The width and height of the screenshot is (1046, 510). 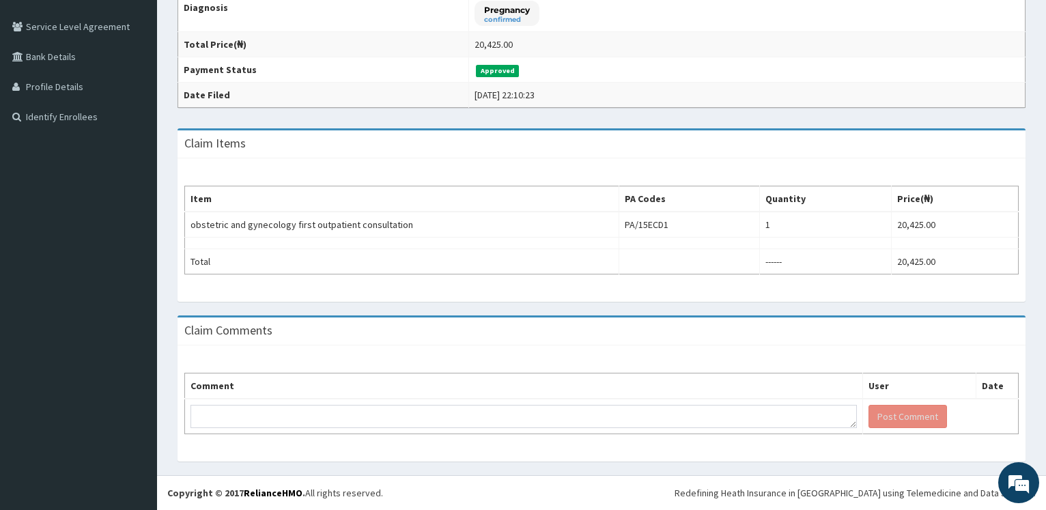 I want to click on th: Quantity, so click(x=825, y=199).